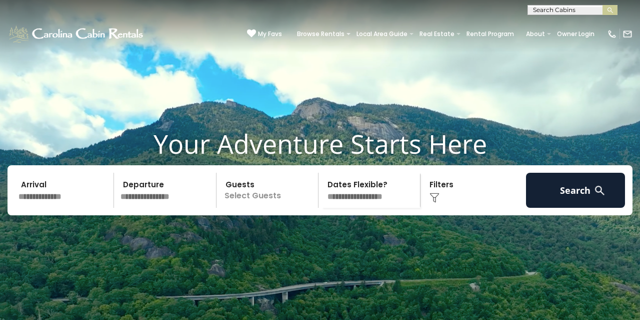 This screenshot has height=320, width=640. I want to click on a: Local Area Guide, so click(382, 34).